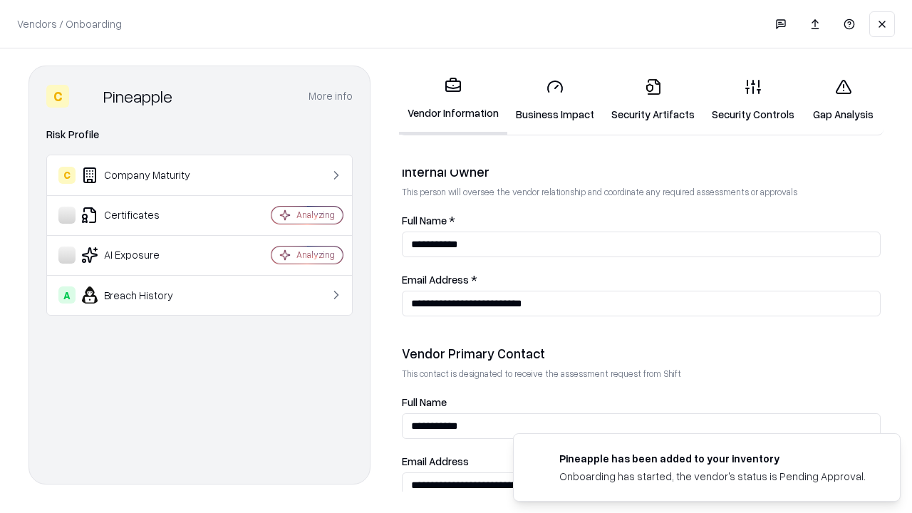 This screenshot has width=912, height=513. I want to click on a: Security Artifacts, so click(652, 100).